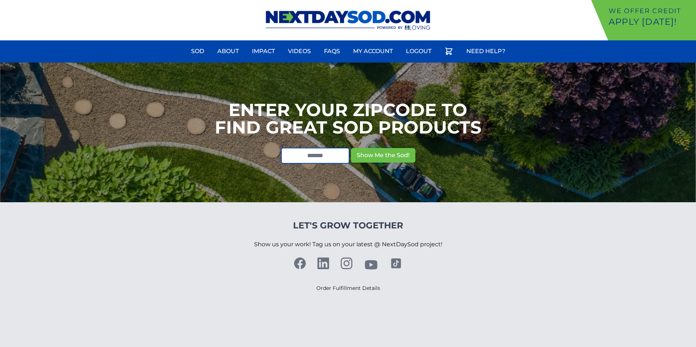 The height and width of the screenshot is (347, 696). I want to click on a: Videos, so click(299, 51).